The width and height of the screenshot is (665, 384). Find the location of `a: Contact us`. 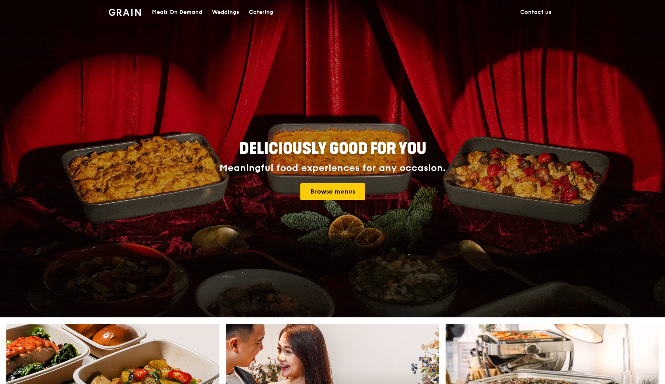

a: Contact us is located at coordinates (536, 12).